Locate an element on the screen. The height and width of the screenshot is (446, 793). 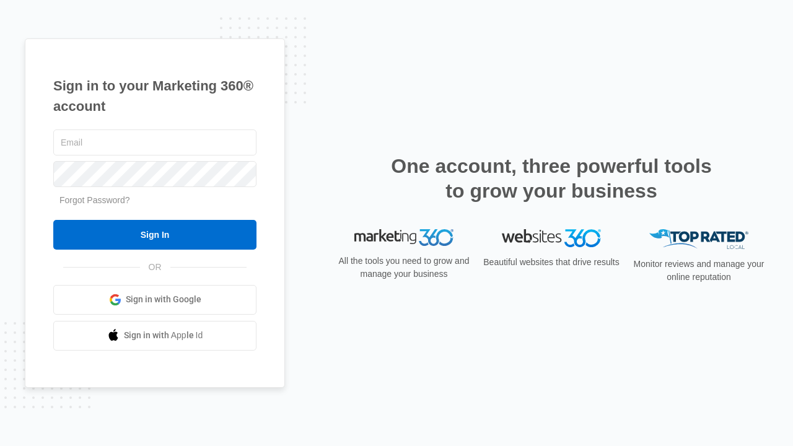
p: All the tools you need to grow and manage your business is located at coordinates (404, 268).